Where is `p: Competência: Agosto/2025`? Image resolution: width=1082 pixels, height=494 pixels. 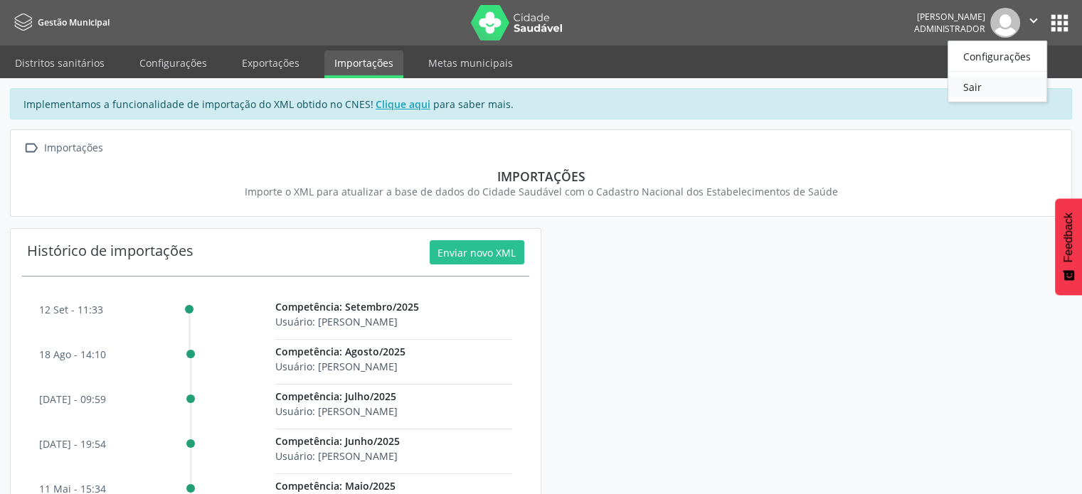
p: Competência: Agosto/2025 is located at coordinates (393, 351).